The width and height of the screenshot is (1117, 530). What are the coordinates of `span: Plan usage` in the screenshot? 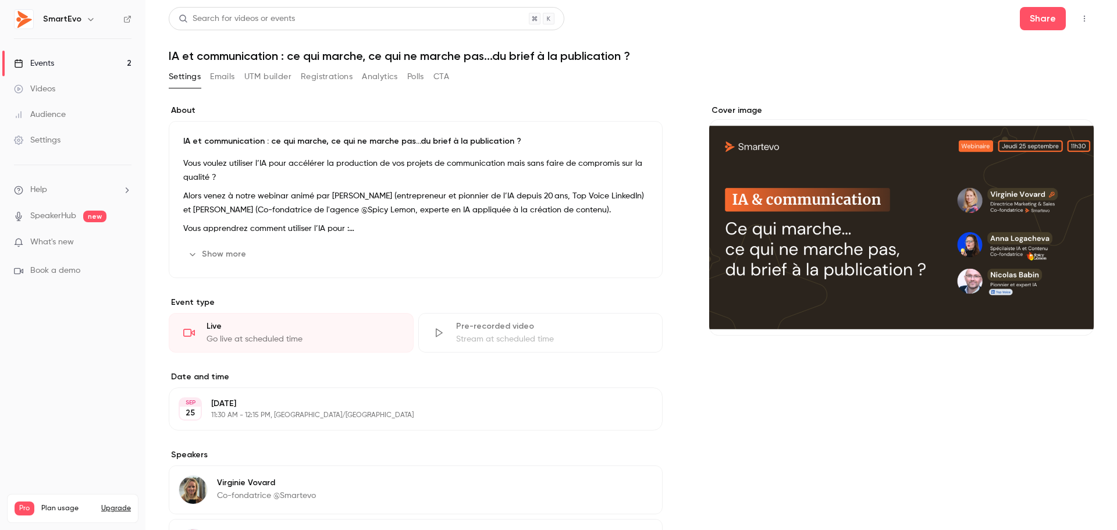 It's located at (68, 509).